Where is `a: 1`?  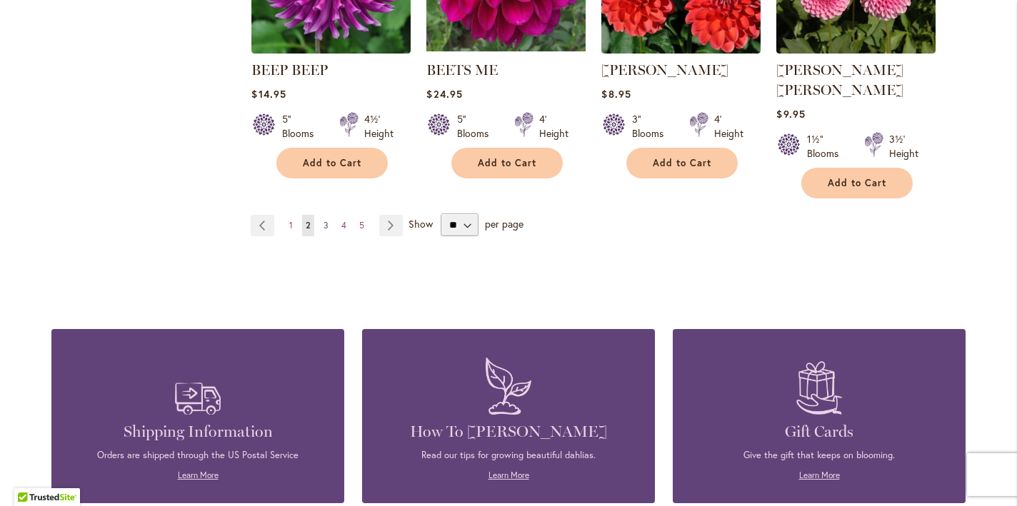 a: 1 is located at coordinates (291, 226).